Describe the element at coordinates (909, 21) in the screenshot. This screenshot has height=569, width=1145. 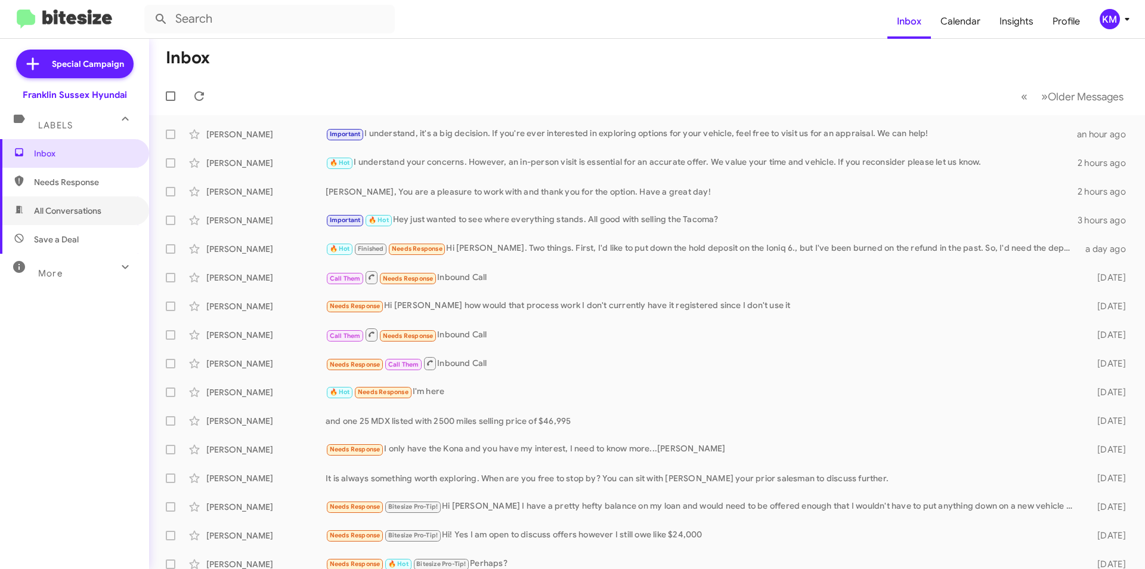
I see `a: Inbox` at that location.